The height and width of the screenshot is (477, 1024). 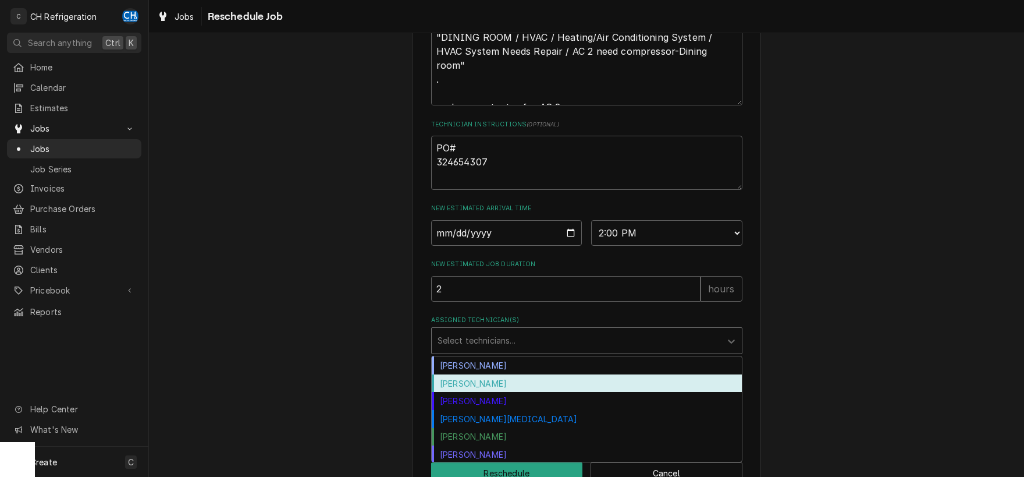 I want to click on span: Search anything, so click(x=60, y=42).